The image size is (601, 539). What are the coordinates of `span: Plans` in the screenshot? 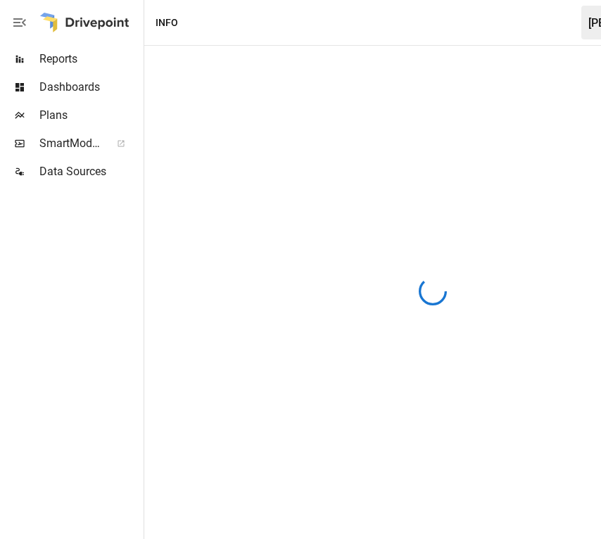 It's located at (90, 115).